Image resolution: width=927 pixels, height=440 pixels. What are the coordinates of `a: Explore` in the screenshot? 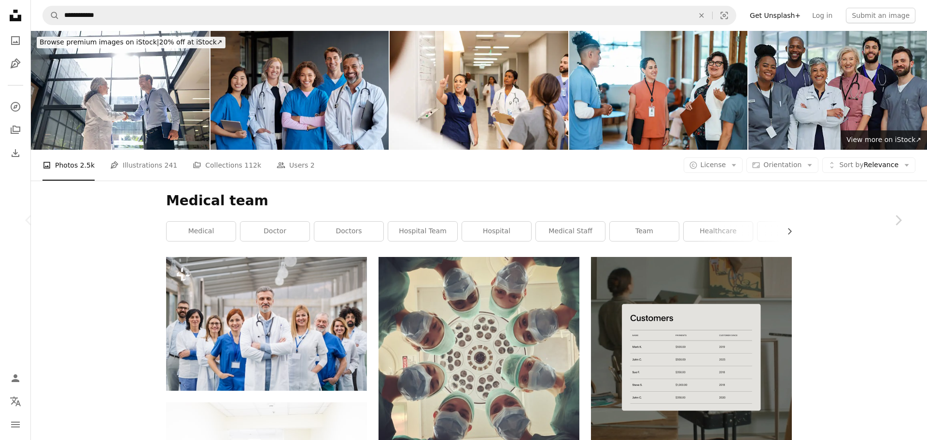 It's located at (15, 107).